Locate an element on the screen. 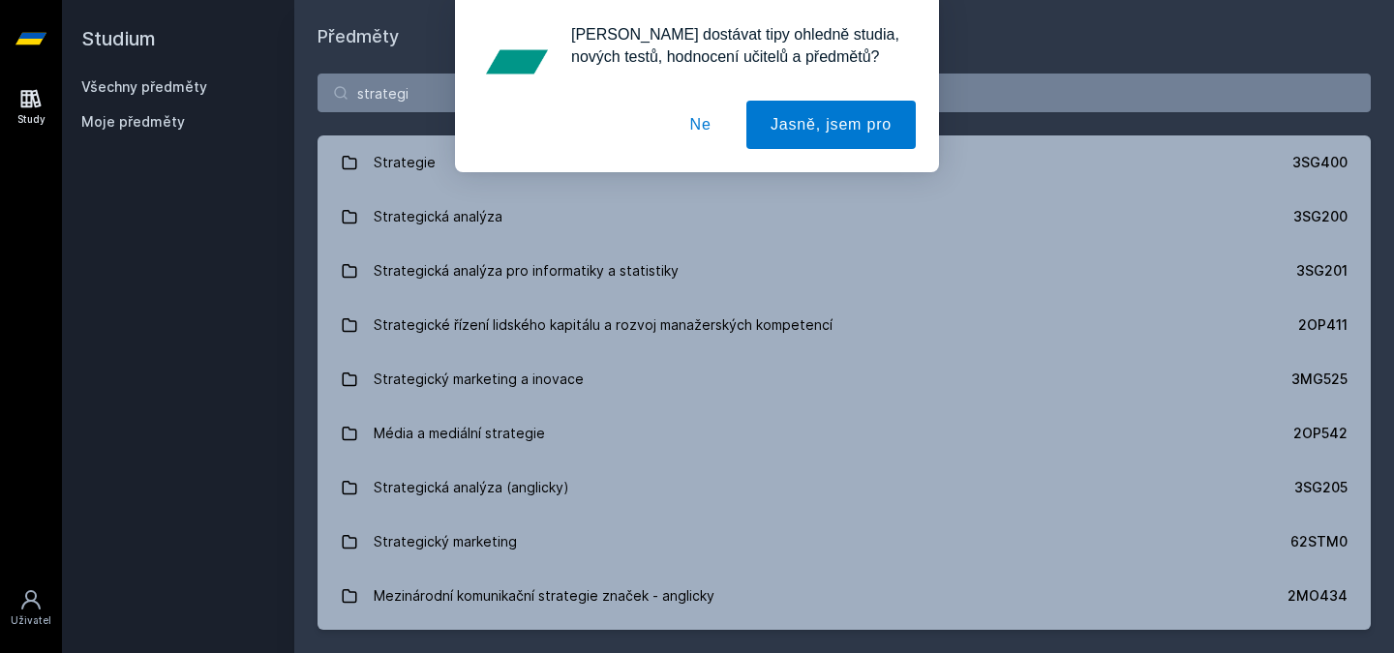 The width and height of the screenshot is (1394, 653). a: Strategická analýza 3SG200 is located at coordinates (844, 217).